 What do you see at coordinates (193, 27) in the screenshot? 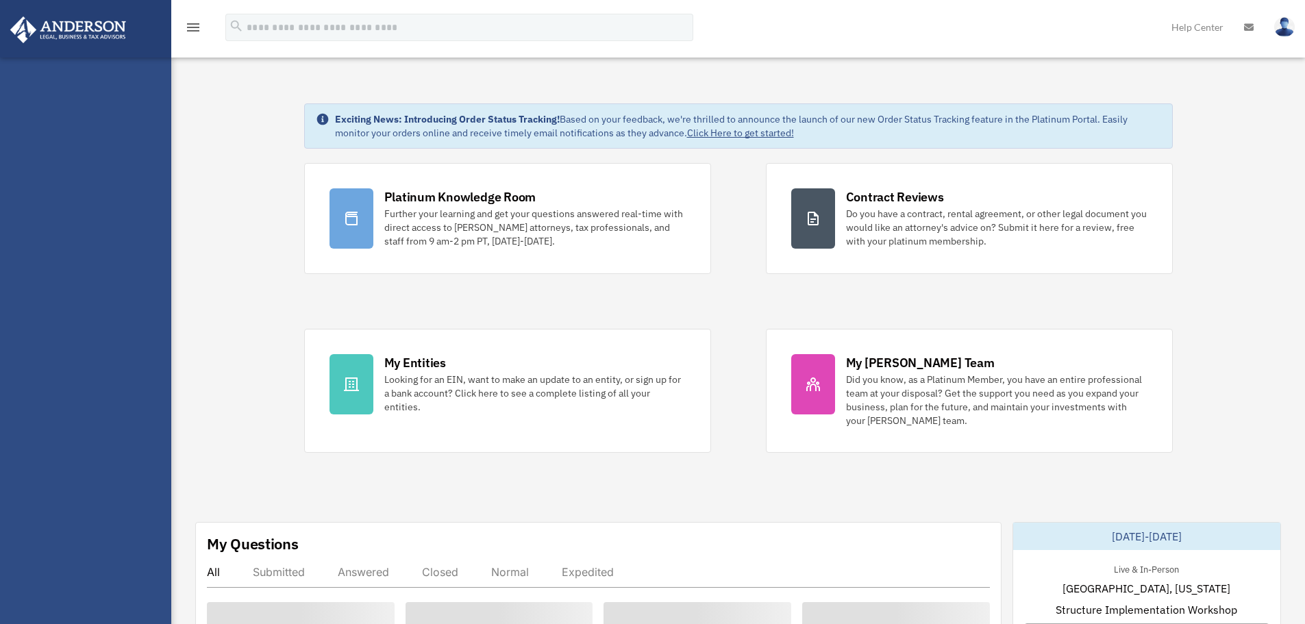
I see `i: menu` at bounding box center [193, 27].